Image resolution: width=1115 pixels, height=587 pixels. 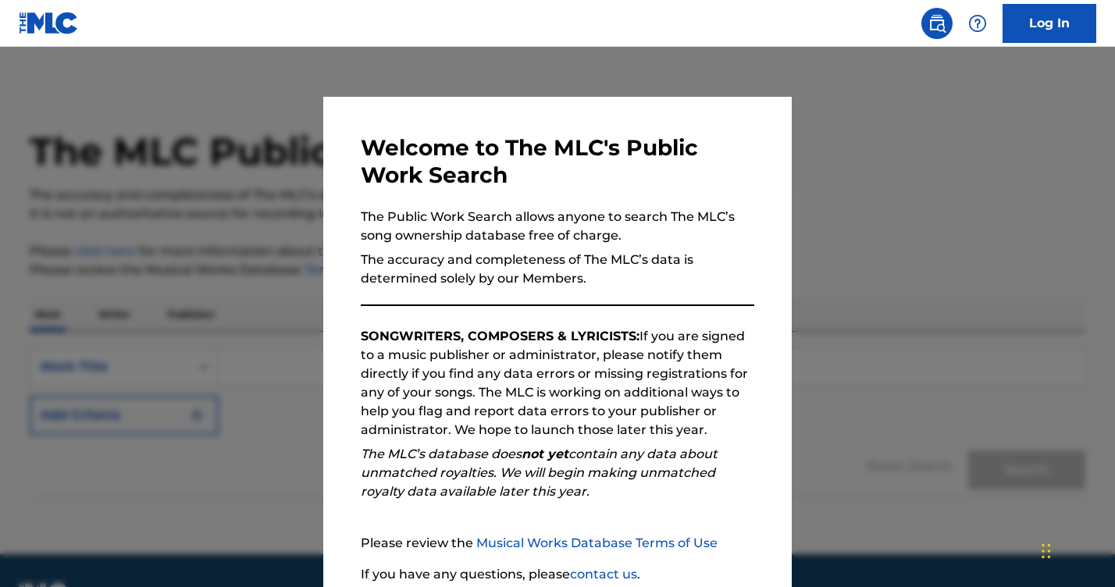 What do you see at coordinates (557, 226) in the screenshot?
I see `p: The Public Work Search allows anyone to search The MLC’s song ownership database free of charge.` at bounding box center [557, 226].